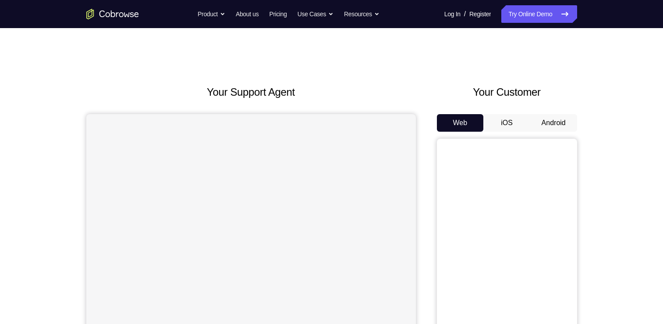 The image size is (663, 324). What do you see at coordinates (278, 14) in the screenshot?
I see `a: Pricing` at bounding box center [278, 14].